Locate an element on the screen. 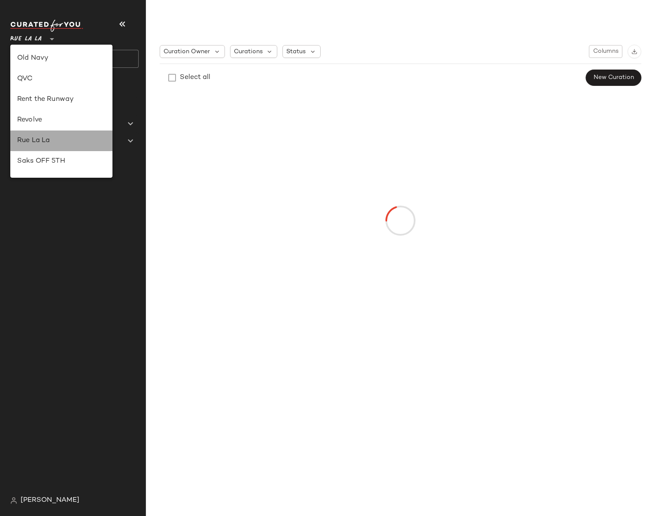  img: cfy_white_logo.C9jOOHJF.svg is located at coordinates (47, 26).